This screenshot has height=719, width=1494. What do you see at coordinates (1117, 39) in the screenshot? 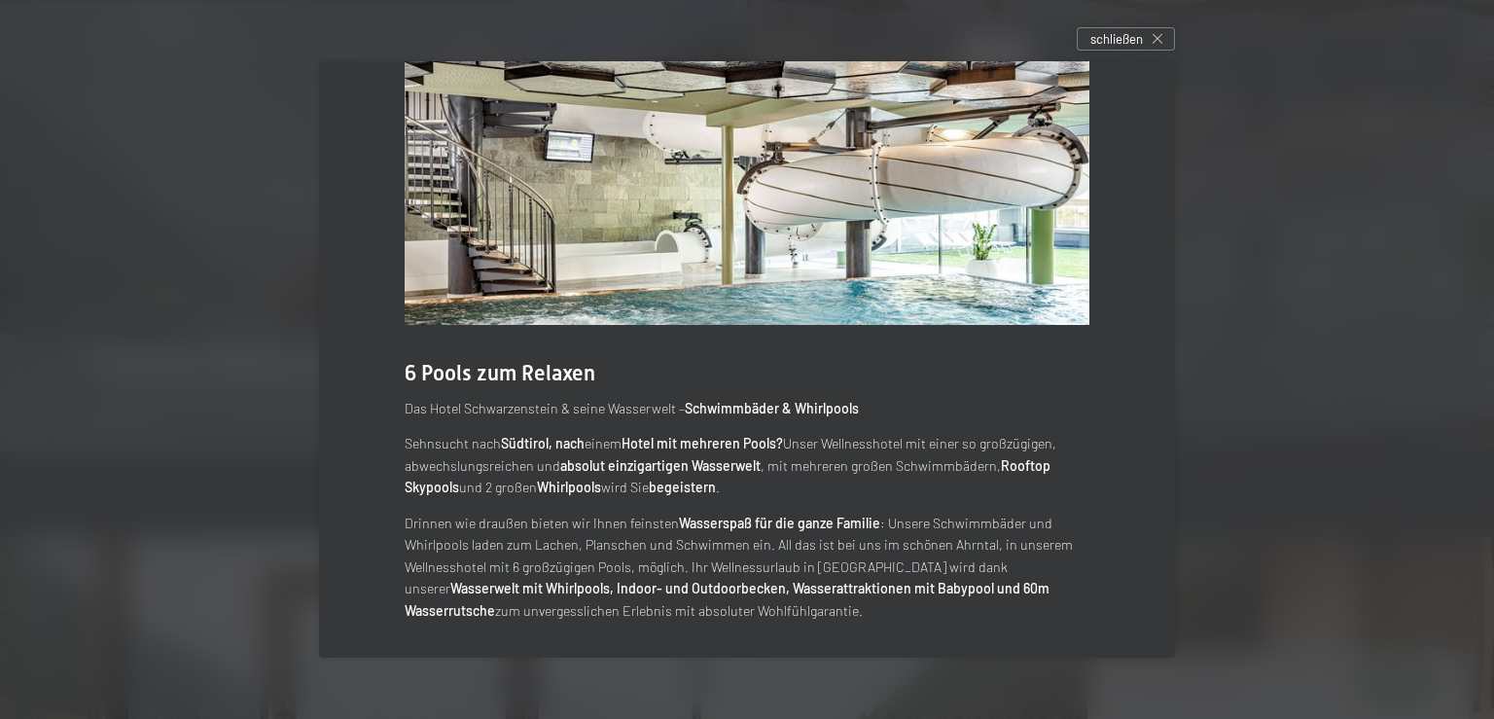
I see `span: schließen` at bounding box center [1117, 39].